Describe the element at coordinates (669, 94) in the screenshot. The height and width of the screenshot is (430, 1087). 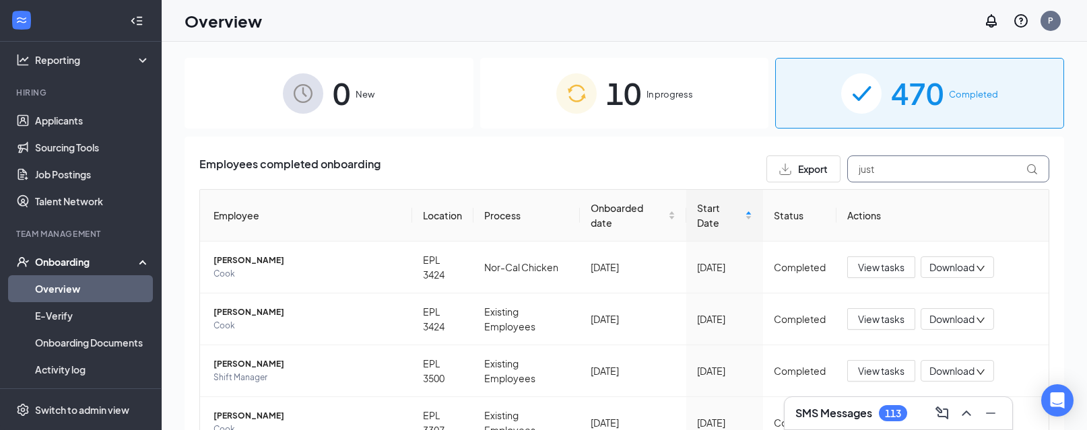
I see `span: In progress` at that location.